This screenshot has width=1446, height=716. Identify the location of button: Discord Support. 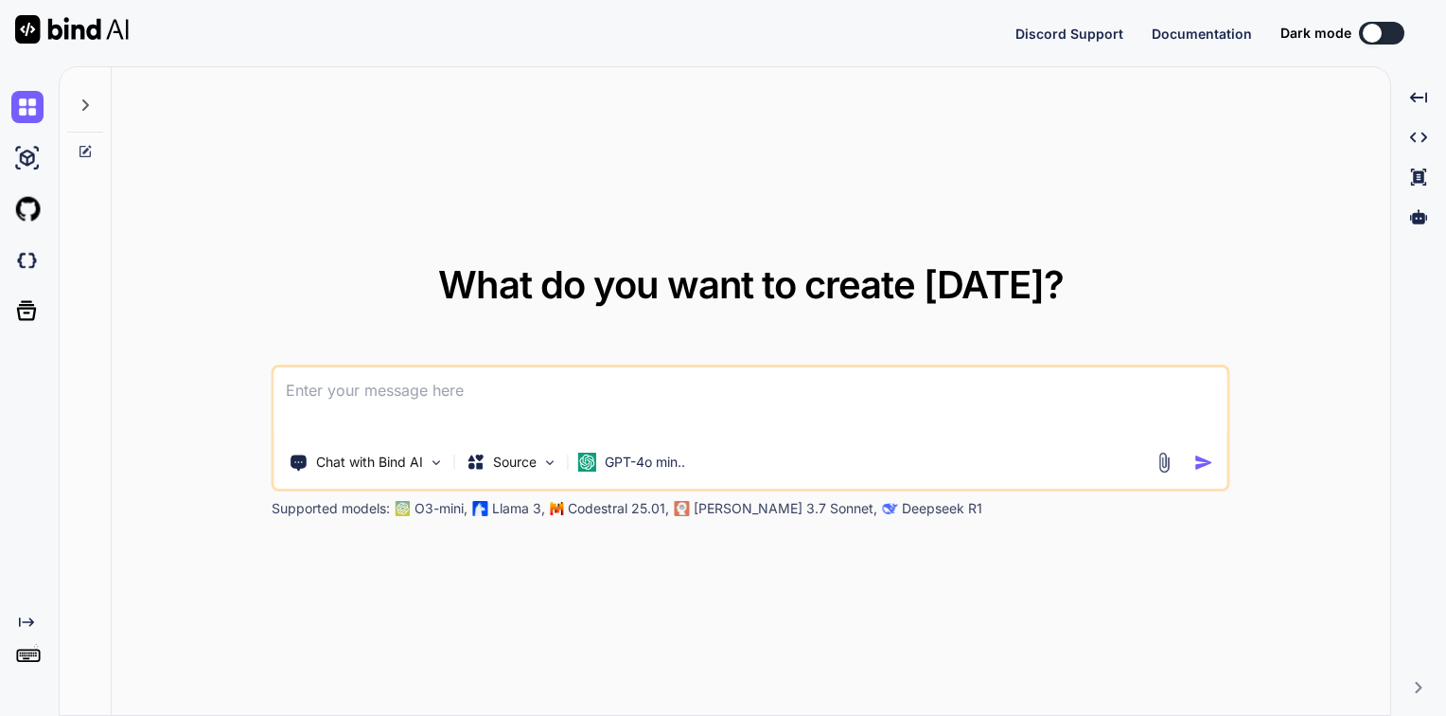
(1070, 33).